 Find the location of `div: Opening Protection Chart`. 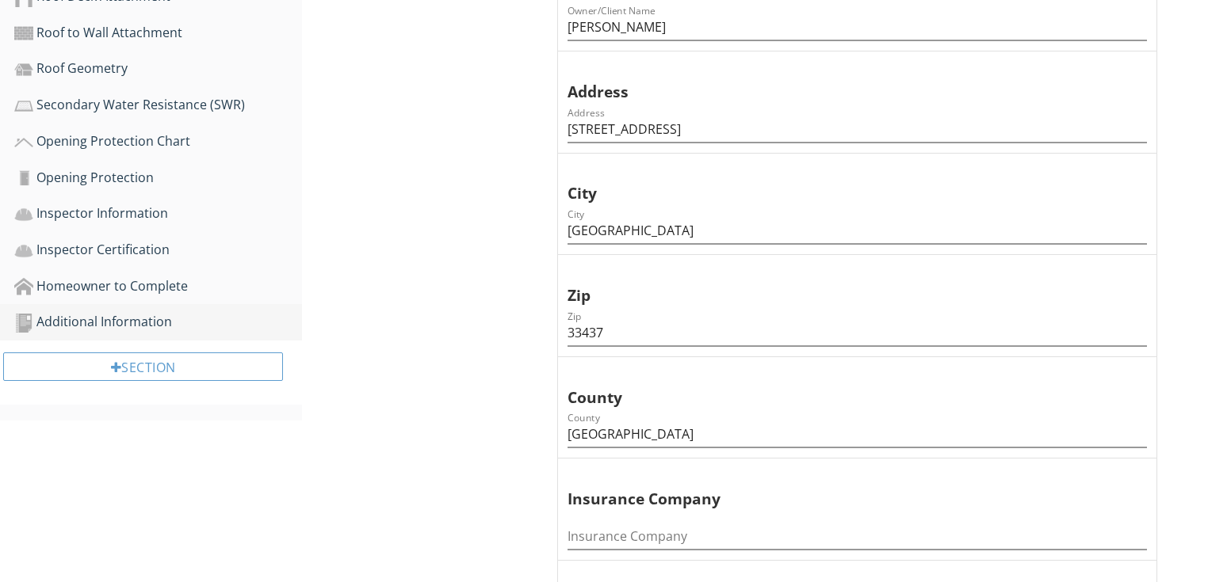

div: Opening Protection Chart is located at coordinates (158, 142).